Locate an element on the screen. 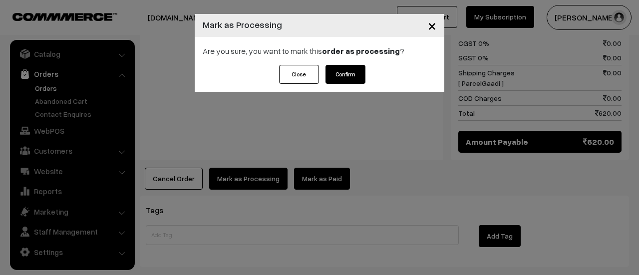 The height and width of the screenshot is (275, 639). button: Confirm is located at coordinates (346, 74).